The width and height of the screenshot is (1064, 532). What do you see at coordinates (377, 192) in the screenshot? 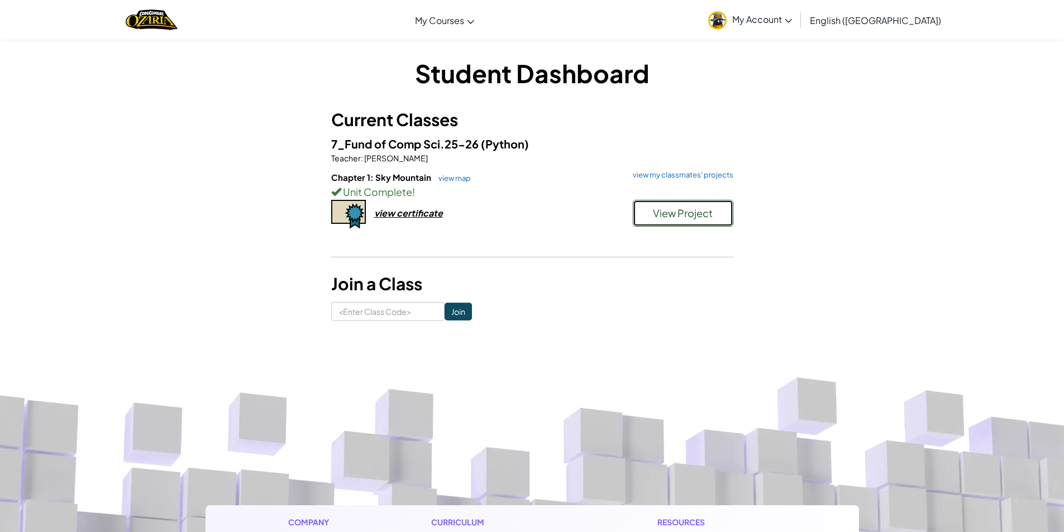
I see `span: Unit Complete` at bounding box center [377, 192].